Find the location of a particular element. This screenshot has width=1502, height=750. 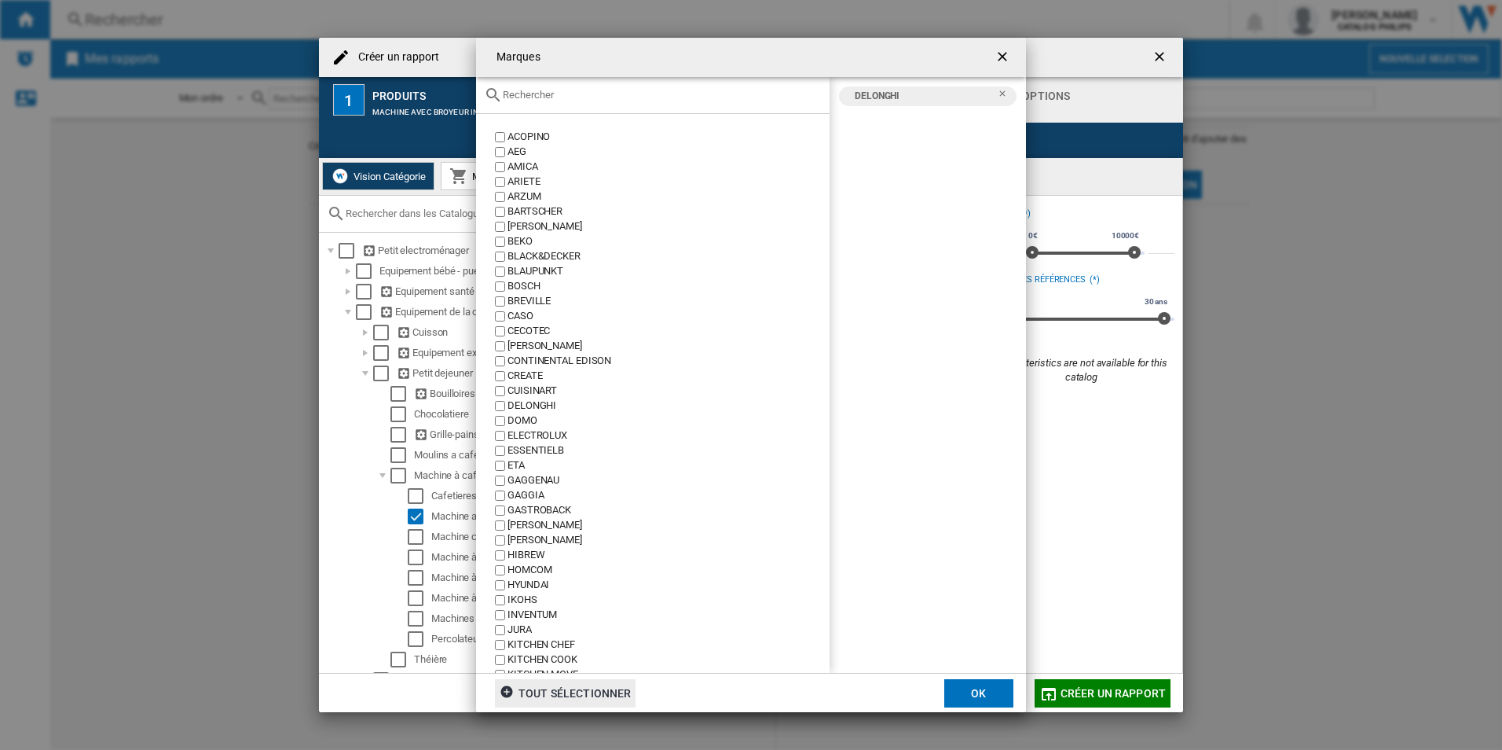

div: KITCHEN MOVE is located at coordinates (669, 674).